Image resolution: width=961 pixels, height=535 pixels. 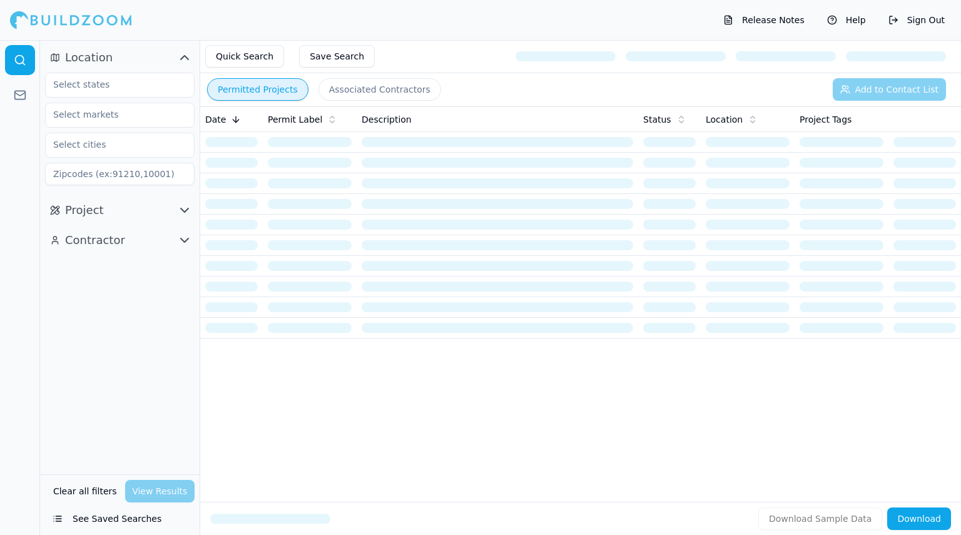 What do you see at coordinates (84, 210) in the screenshot?
I see `span: Project` at bounding box center [84, 210].